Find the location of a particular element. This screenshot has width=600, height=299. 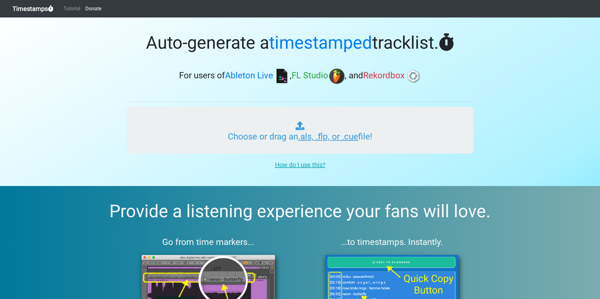

h3: Go from time markers... is located at coordinates (208, 243).